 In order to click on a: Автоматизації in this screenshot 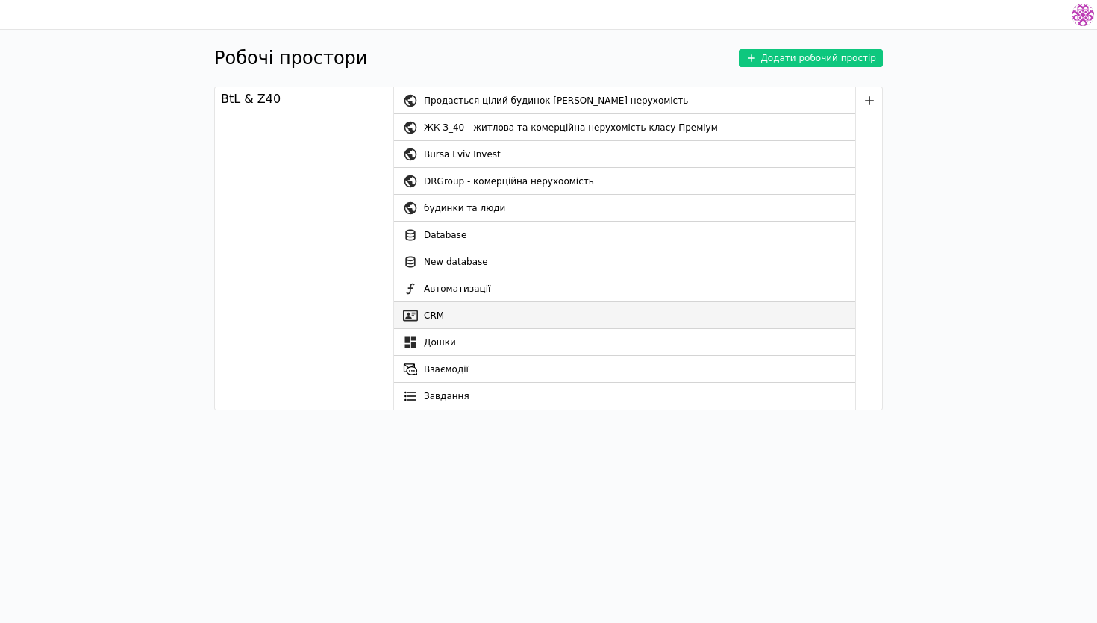, I will do `click(624, 289)`.